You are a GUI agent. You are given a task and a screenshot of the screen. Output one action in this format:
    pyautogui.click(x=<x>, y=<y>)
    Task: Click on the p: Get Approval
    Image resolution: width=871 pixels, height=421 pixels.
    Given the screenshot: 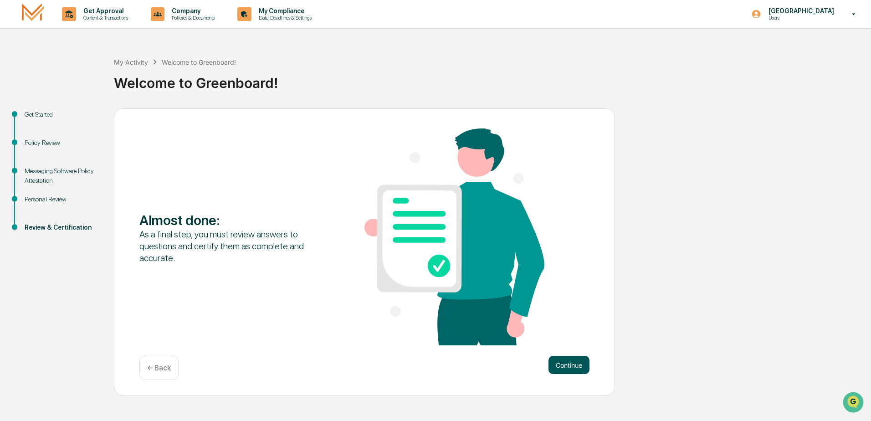 What is the action you would take?
    pyautogui.click(x=104, y=11)
    